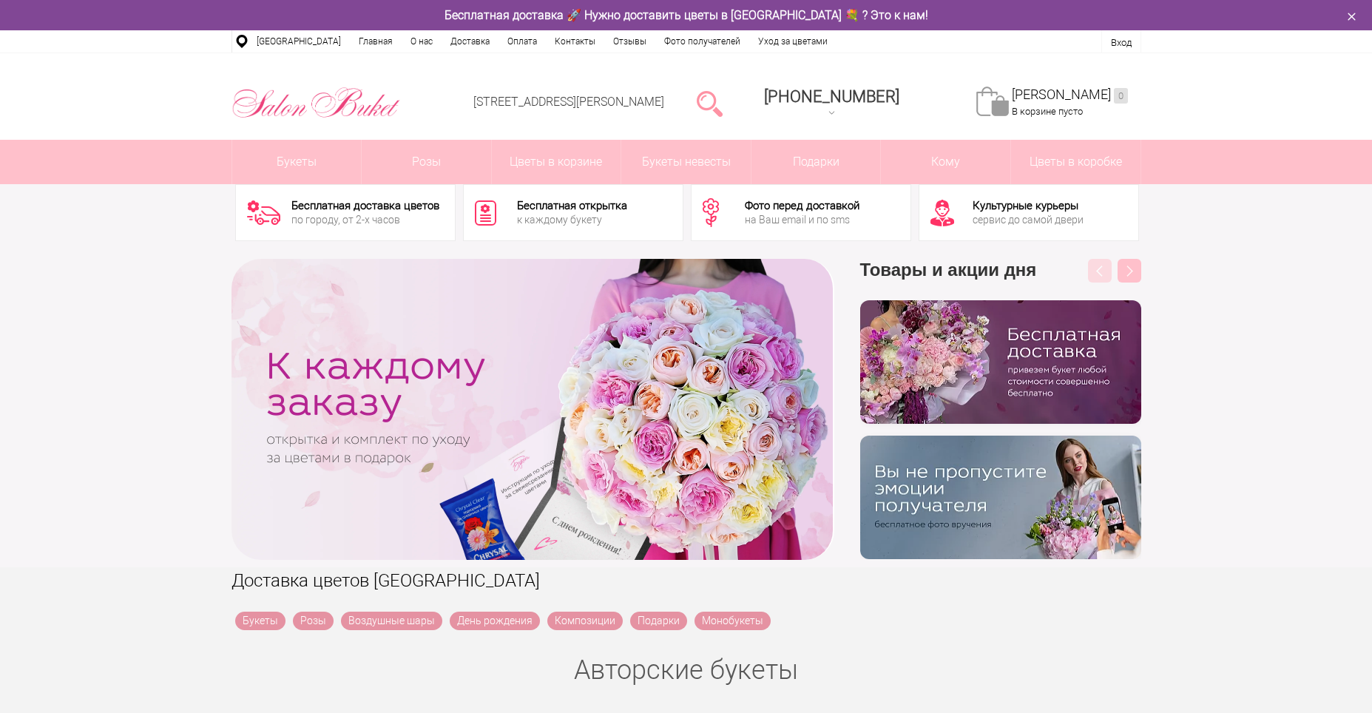  What do you see at coordinates (495, 621) in the screenshot?
I see `a: День рождения` at bounding box center [495, 621].